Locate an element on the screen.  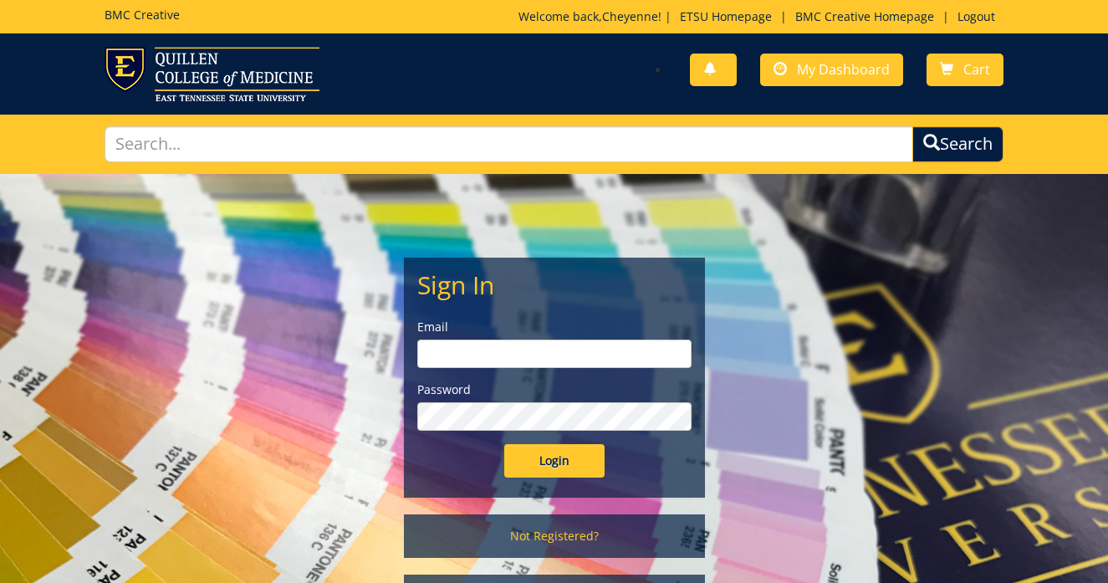
a: Cart is located at coordinates (965, 69).